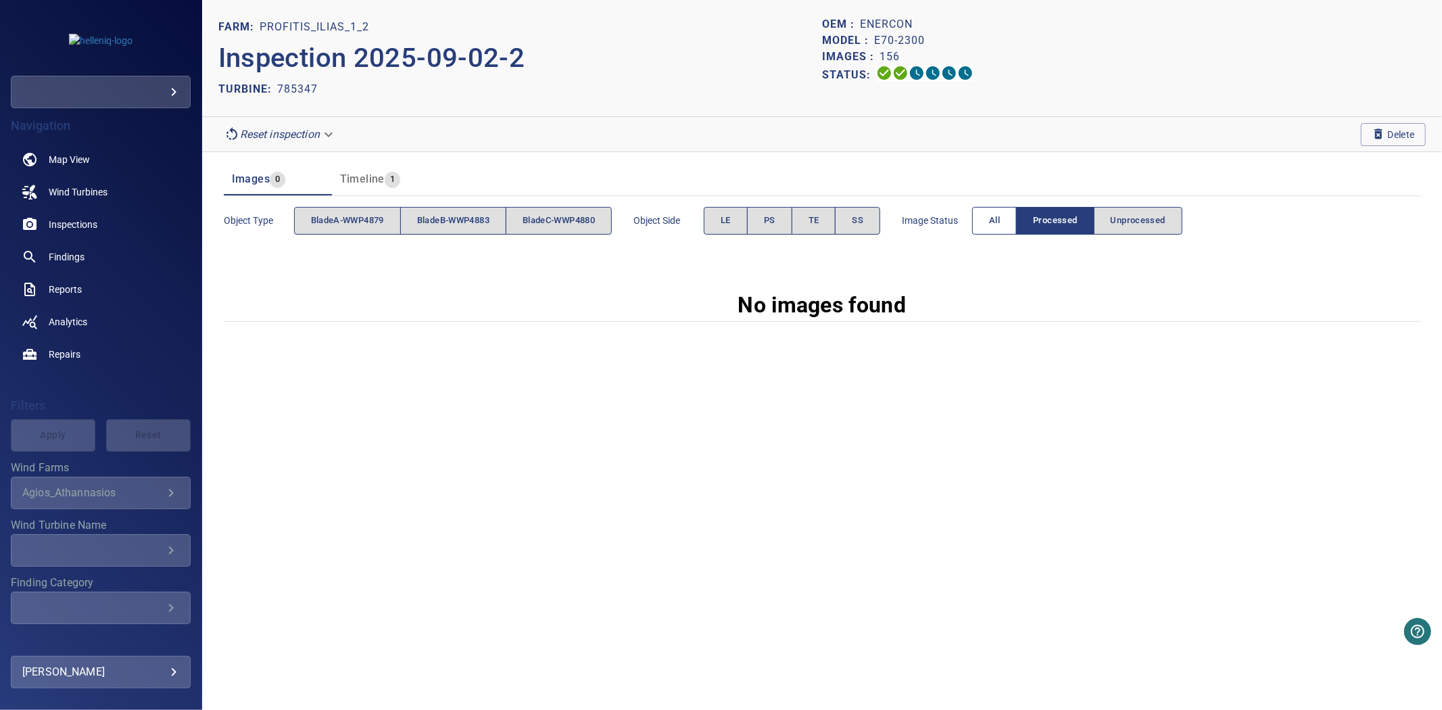 Image resolution: width=1442 pixels, height=710 pixels. What do you see at coordinates (101, 354) in the screenshot?
I see `a: repairs noActive` at bounding box center [101, 354].